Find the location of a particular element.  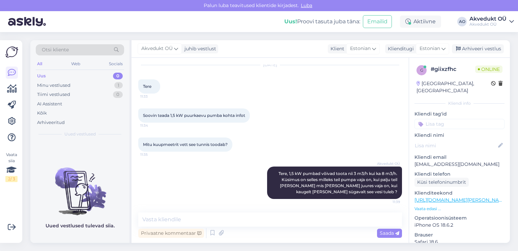

p: Kliendi nimi is located at coordinates (460, 135).